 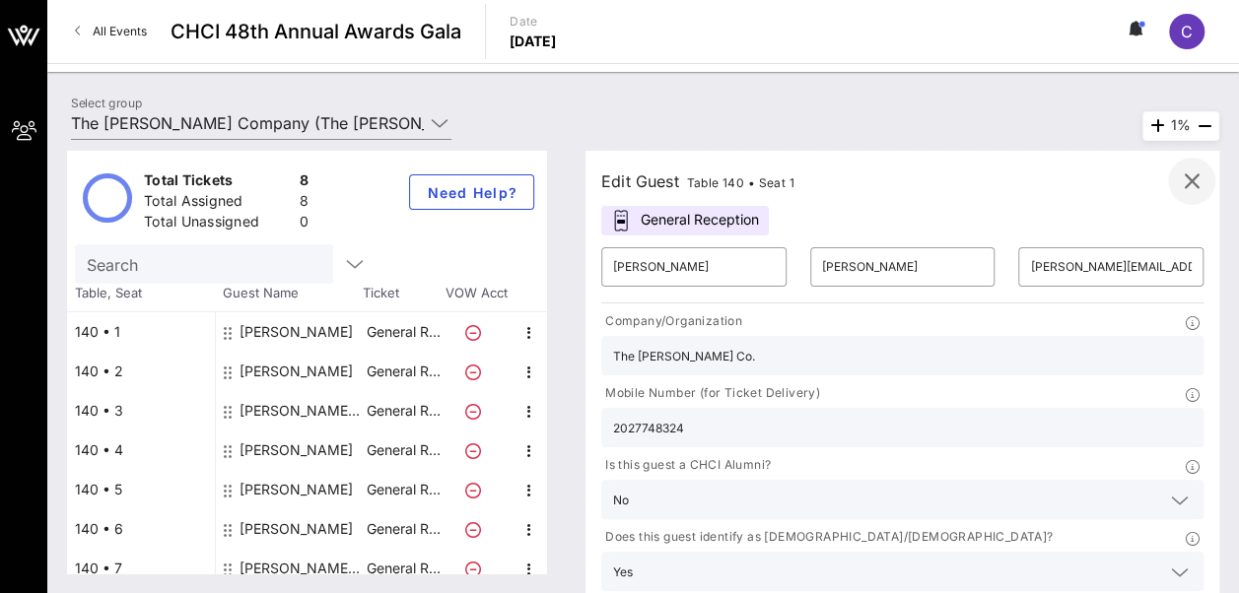 I want to click on span: Need Help?, so click(x=471, y=192).